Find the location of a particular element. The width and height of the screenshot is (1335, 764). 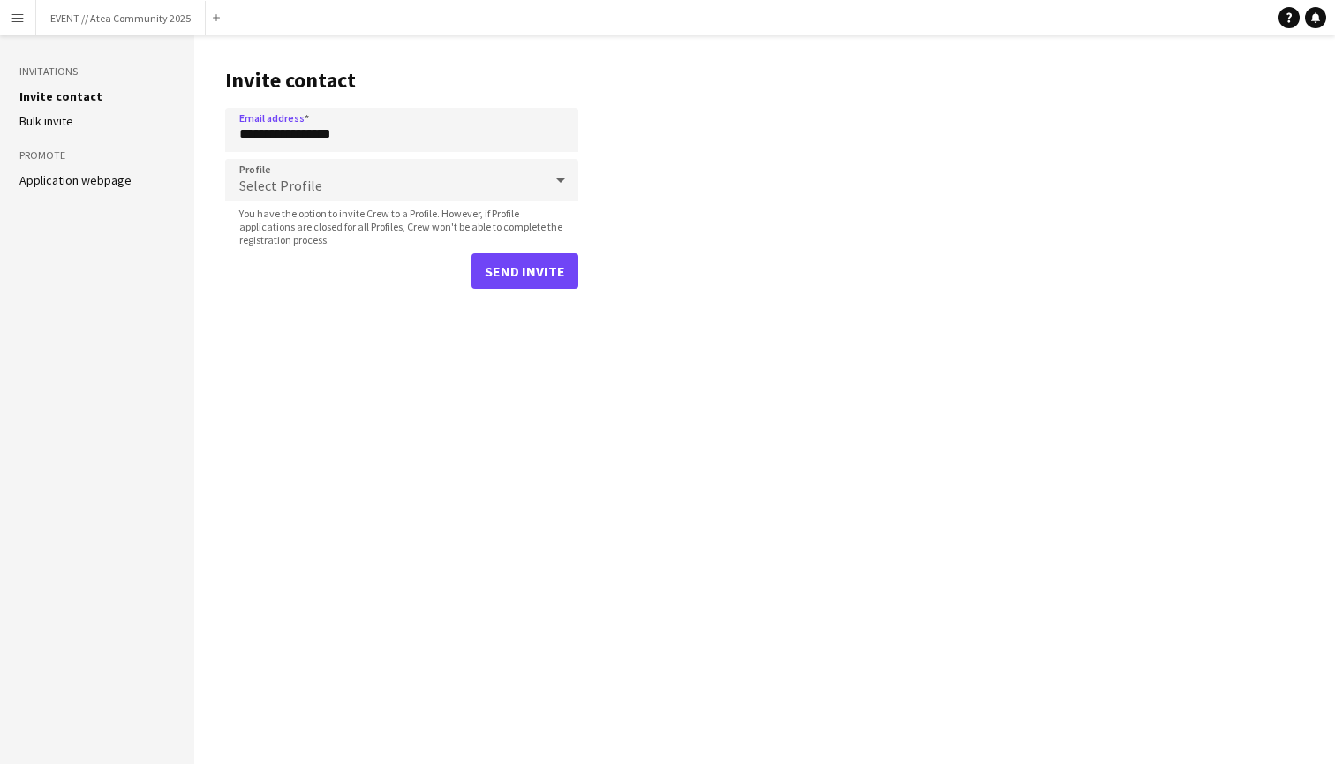

span: Select Profile is located at coordinates (281, 185).